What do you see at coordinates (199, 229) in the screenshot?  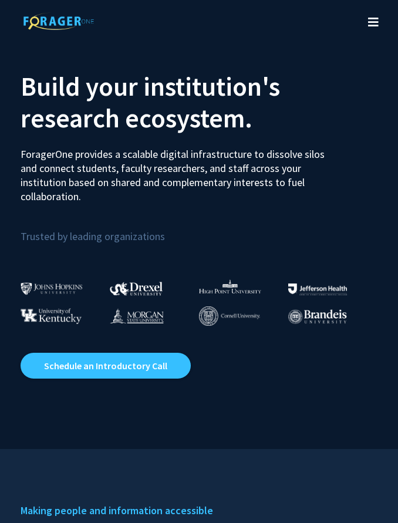 I see `p: Trusted by leading organizations` at bounding box center [199, 229].